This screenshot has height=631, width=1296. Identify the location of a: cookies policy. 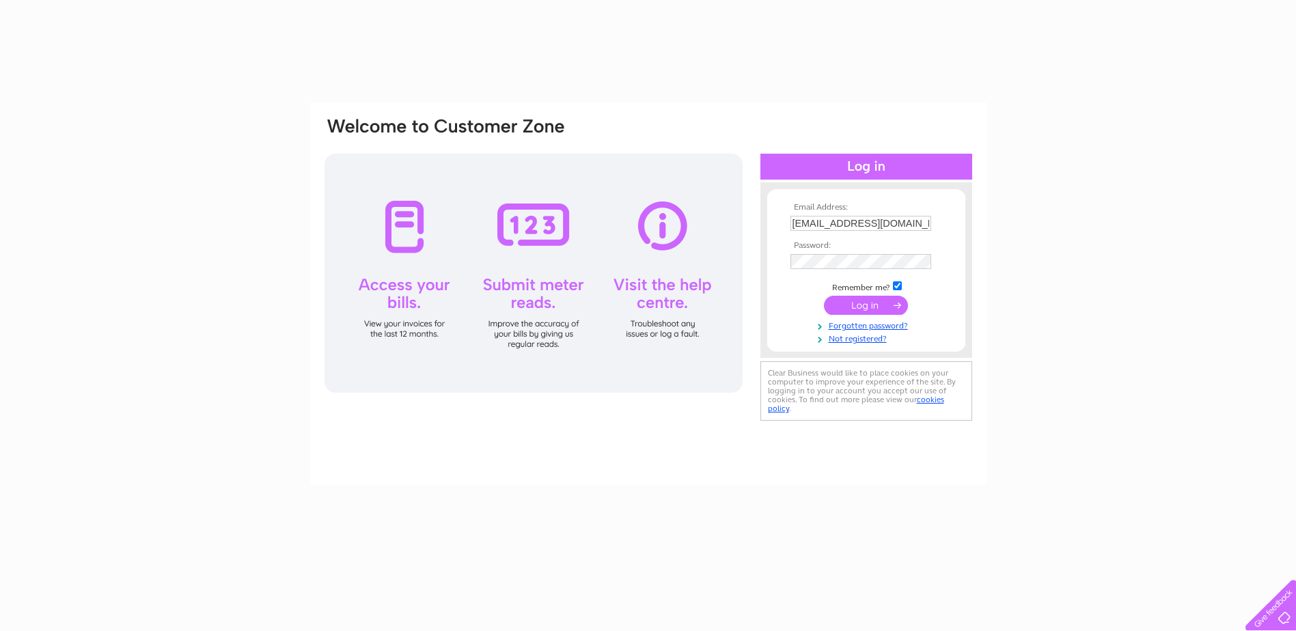
(856, 404).